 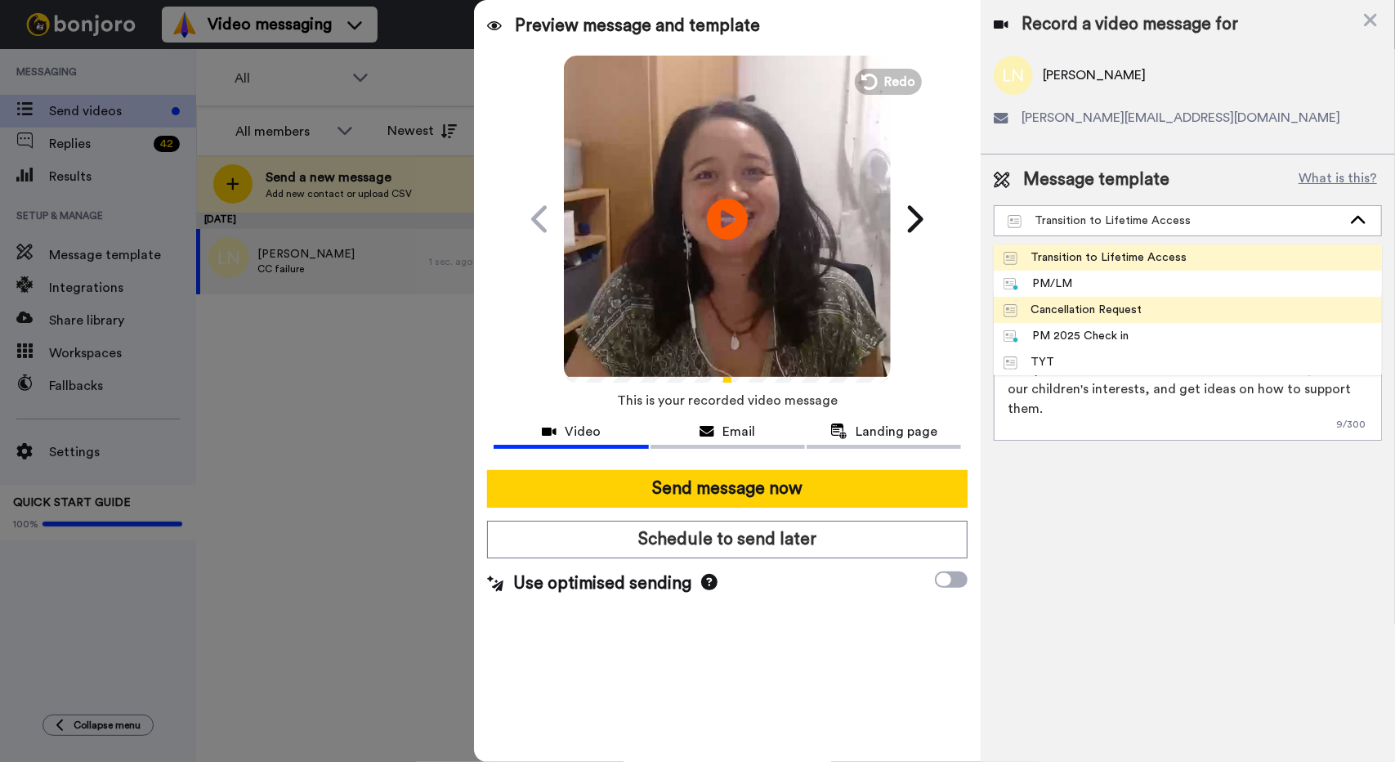 I want to click on span: Landing page, so click(x=897, y=432).